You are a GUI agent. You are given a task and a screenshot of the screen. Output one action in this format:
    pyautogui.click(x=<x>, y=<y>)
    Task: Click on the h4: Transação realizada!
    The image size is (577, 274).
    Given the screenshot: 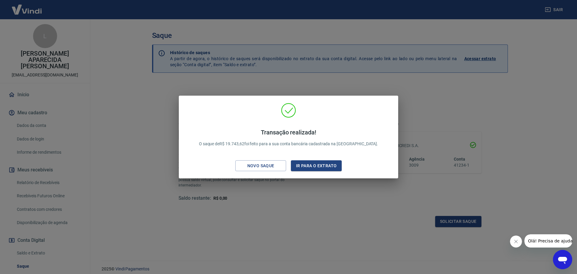 What is the action you would take?
    pyautogui.click(x=288, y=132)
    